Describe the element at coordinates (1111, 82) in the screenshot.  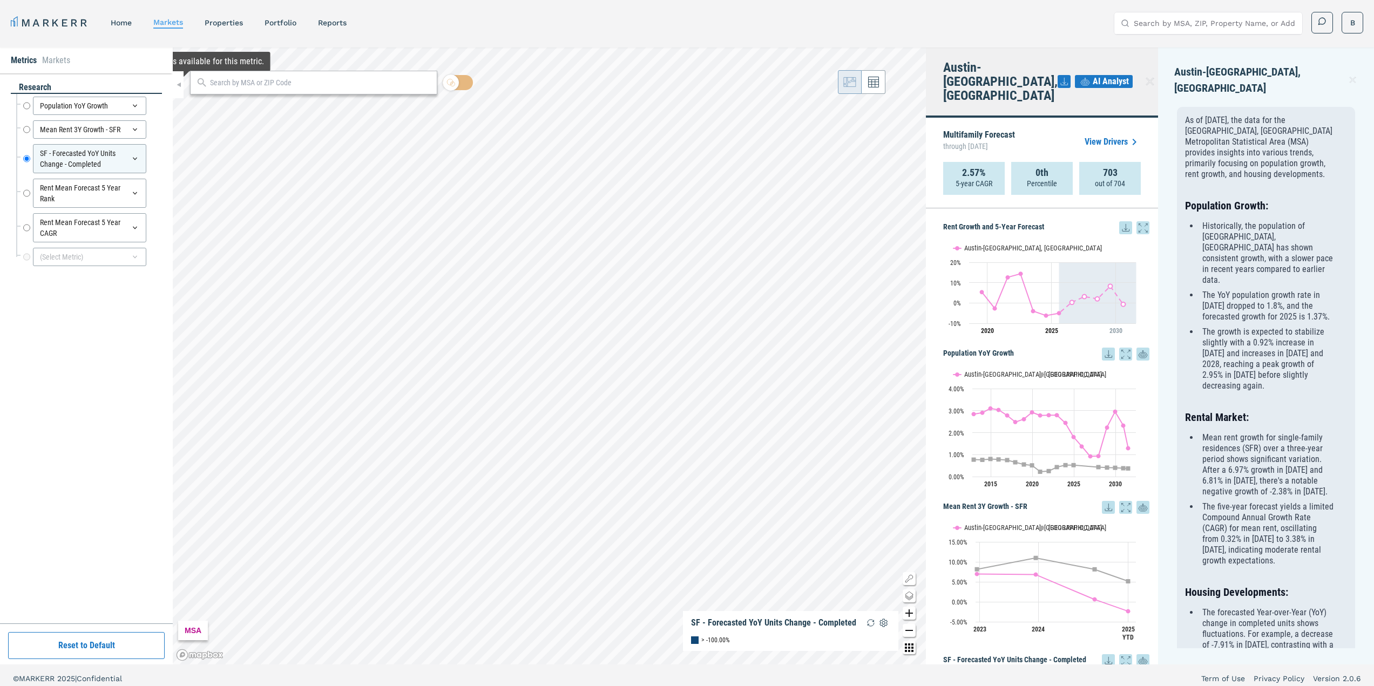
I see `span: AI Analyst` at that location.